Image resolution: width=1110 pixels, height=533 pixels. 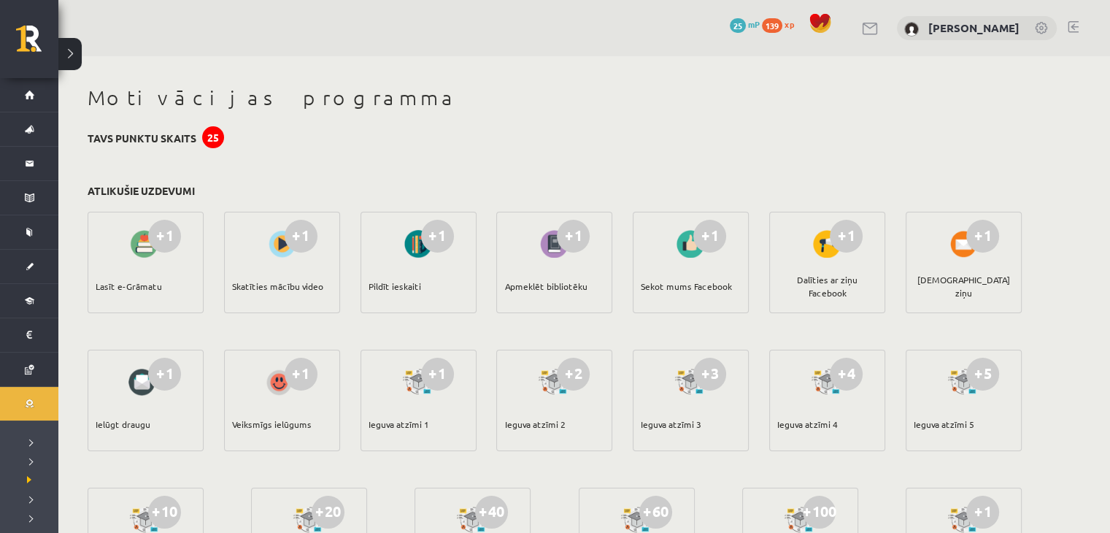 What do you see at coordinates (164, 512) in the screenshot?
I see `div: +10` at bounding box center [164, 512].